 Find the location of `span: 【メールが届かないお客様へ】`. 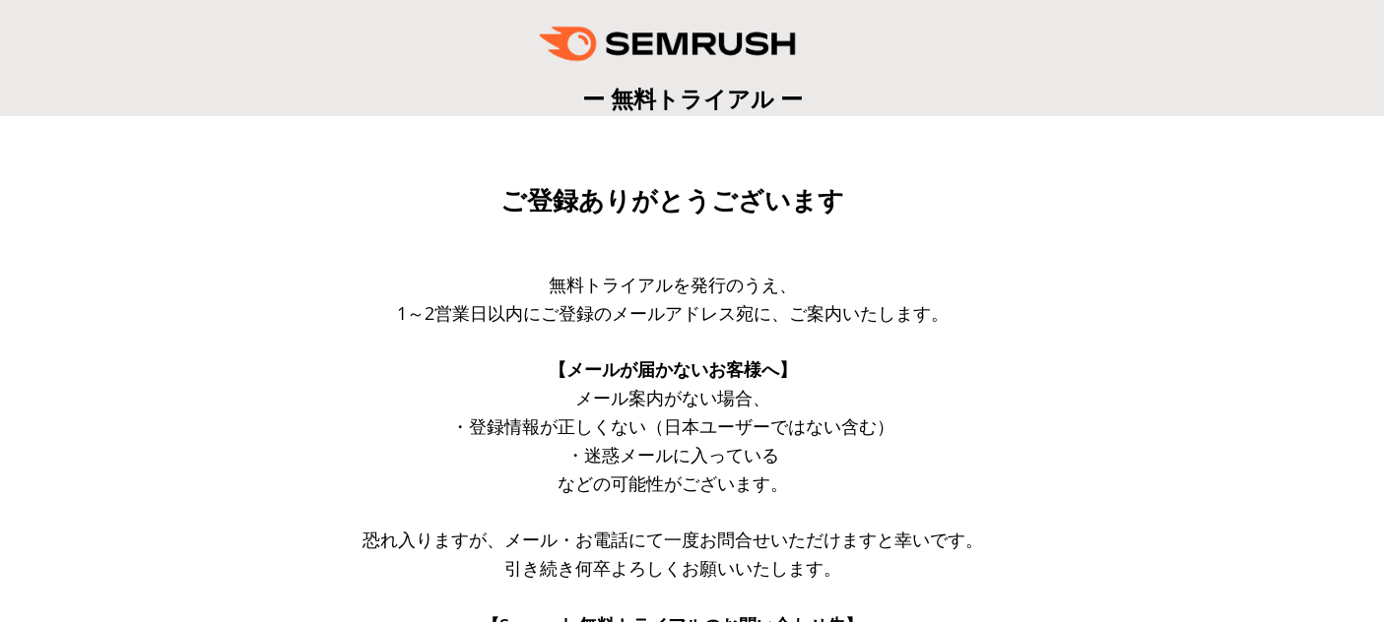

span: 【メールが届かないお客様へ】 is located at coordinates (673, 369).